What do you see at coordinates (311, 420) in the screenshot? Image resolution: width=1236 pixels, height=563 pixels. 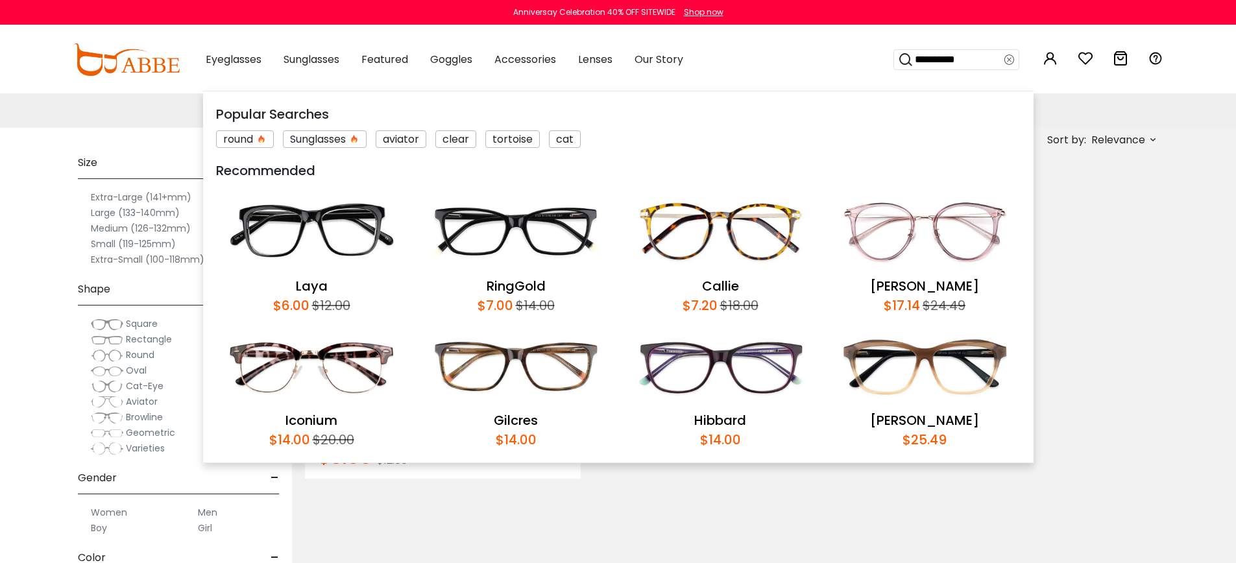 I see `a: Iconium` at bounding box center [311, 420].